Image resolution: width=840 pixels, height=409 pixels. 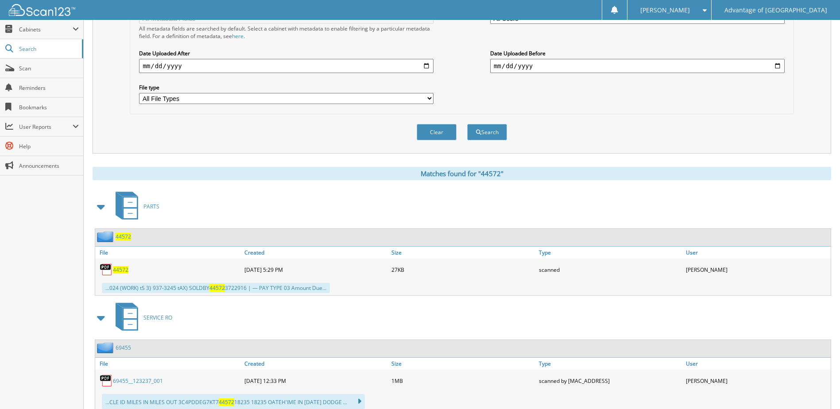 I want to click on a: here, so click(x=238, y=36).